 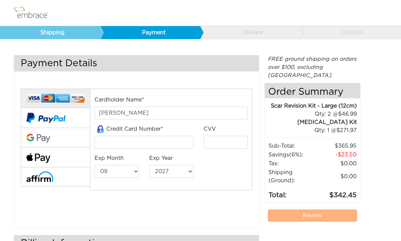 What do you see at coordinates (350, 33) in the screenshot?
I see `a: Confirm` at bounding box center [350, 33].